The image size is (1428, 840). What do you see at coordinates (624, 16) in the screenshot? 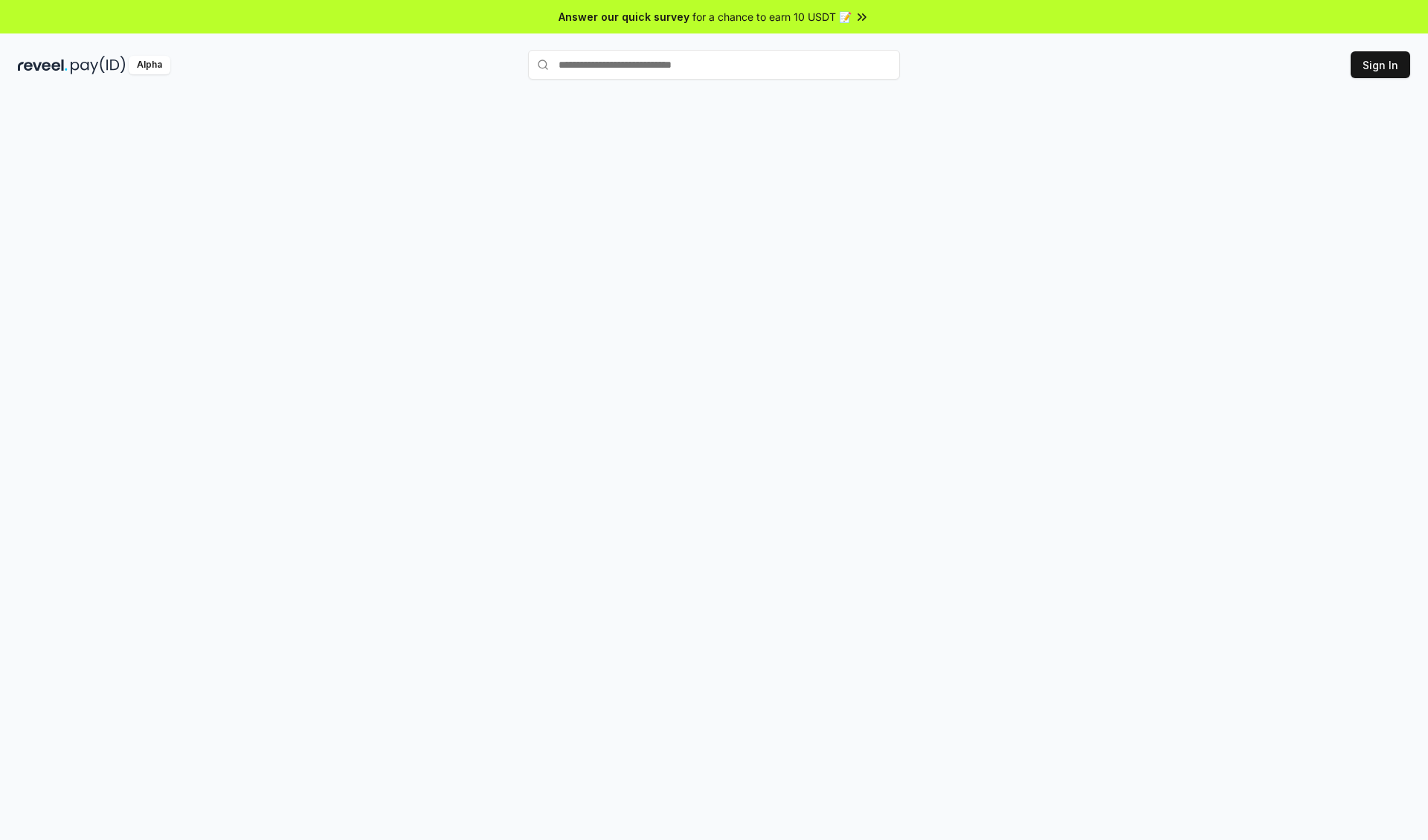
I see `span: Answer our quick survey` at bounding box center [624, 16].